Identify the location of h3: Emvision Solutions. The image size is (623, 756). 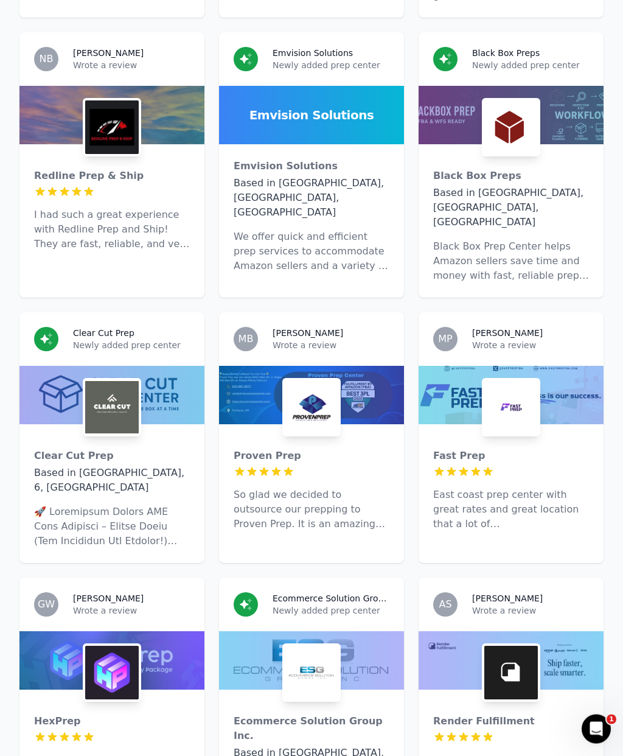
(313, 54).